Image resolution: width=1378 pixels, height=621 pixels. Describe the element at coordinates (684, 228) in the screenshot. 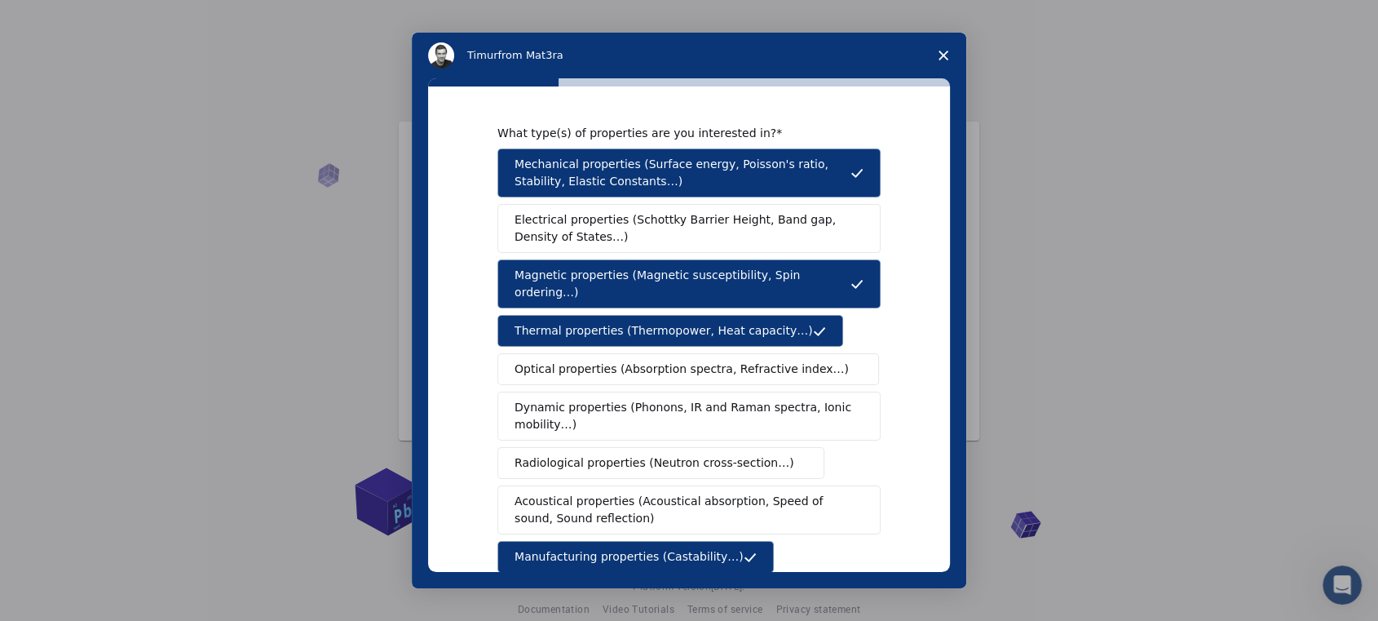

I see `span: Electrical properties (Schottky Barrier Height, Band gap, Density of States…)` at that location.